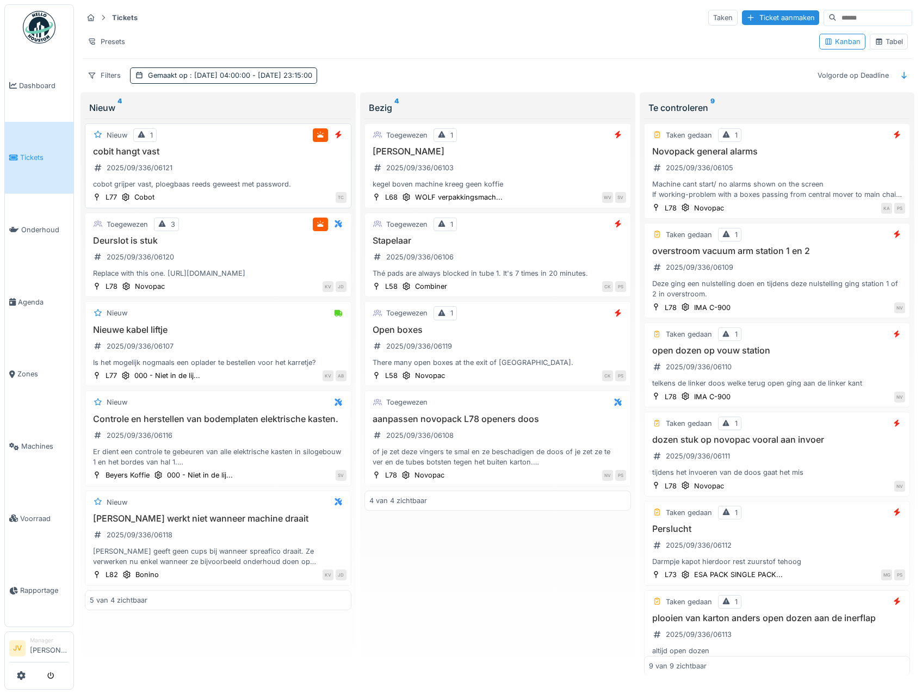 Image resolution: width=922 pixels, height=694 pixels. What do you see at coordinates (777, 189) in the screenshot?
I see `div: Machine cant start/ no alarms shown on the screen If working-problem with a boxes passing from ce...` at bounding box center [777, 189].